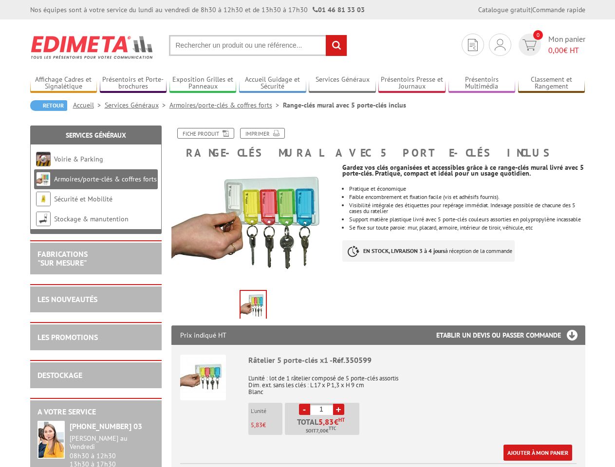  What do you see at coordinates (558, 10) in the screenshot?
I see `a: Commande rapide` at bounding box center [558, 10].